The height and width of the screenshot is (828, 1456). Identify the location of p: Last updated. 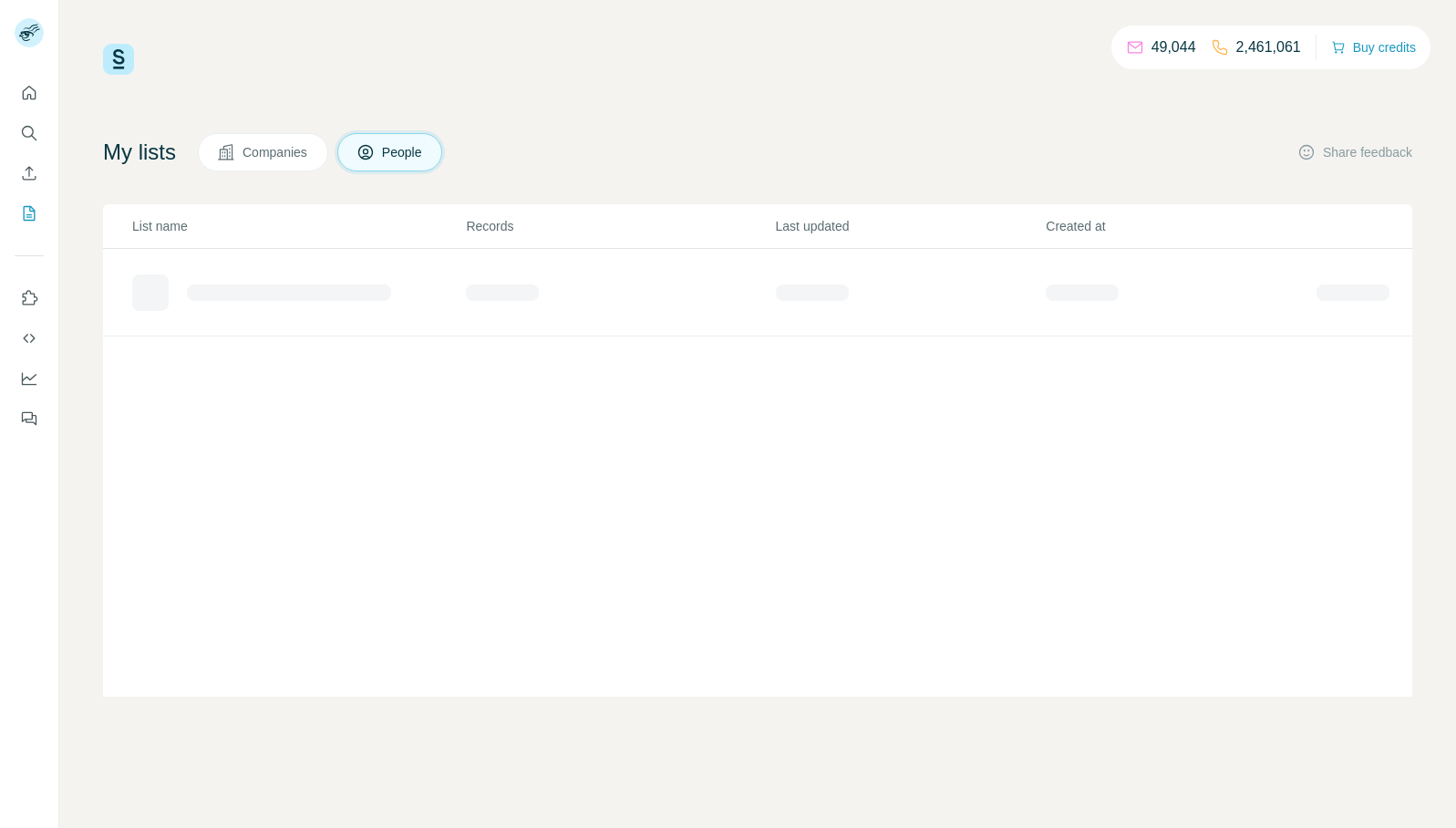
(910, 226).